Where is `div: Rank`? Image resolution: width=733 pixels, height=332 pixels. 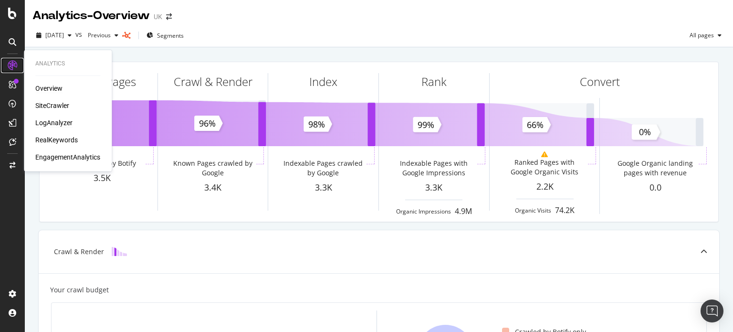
div: Rank is located at coordinates (434, 82).